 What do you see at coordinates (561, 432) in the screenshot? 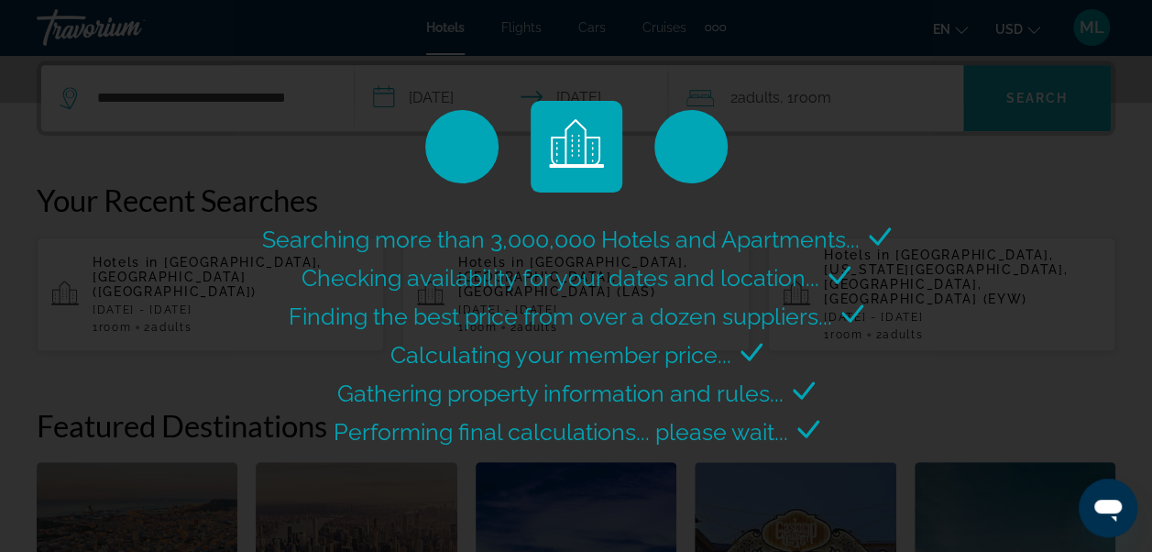
I see `span: Performing final calculations... please wait...` at bounding box center [561, 432].